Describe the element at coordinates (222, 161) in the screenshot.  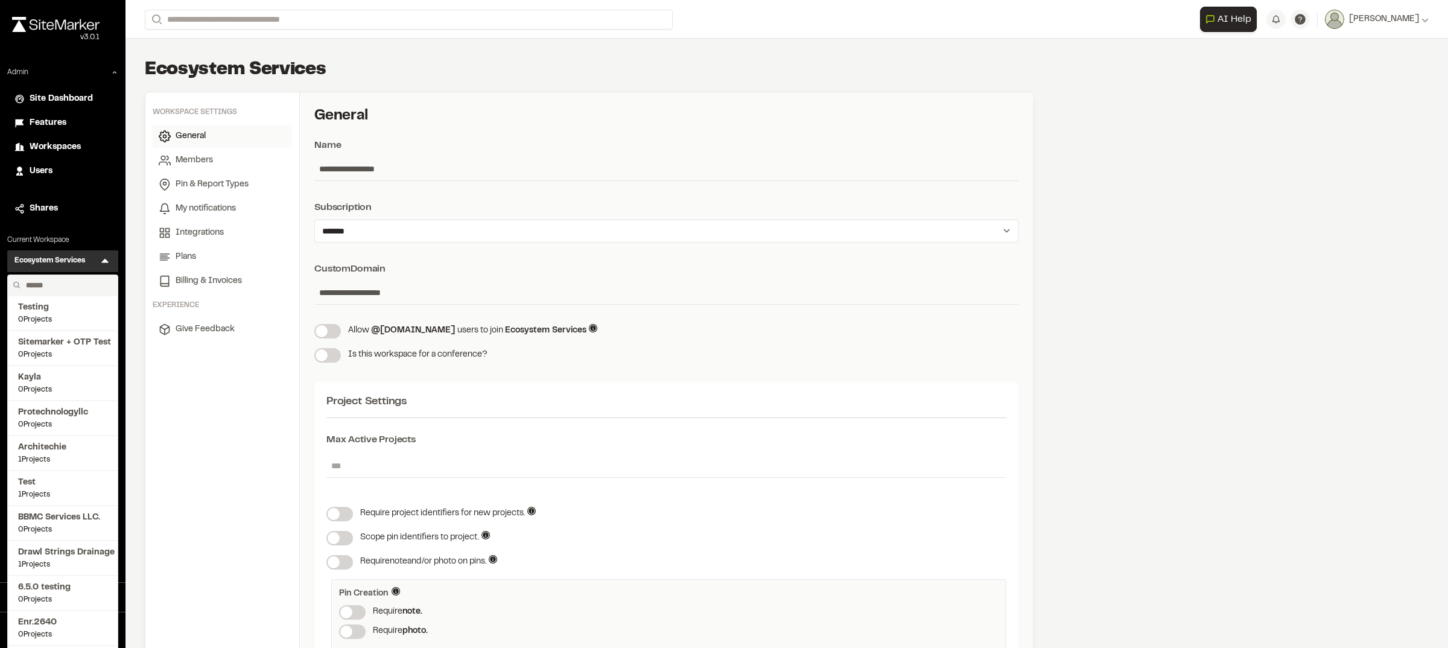
I see `a: Members` at that location.